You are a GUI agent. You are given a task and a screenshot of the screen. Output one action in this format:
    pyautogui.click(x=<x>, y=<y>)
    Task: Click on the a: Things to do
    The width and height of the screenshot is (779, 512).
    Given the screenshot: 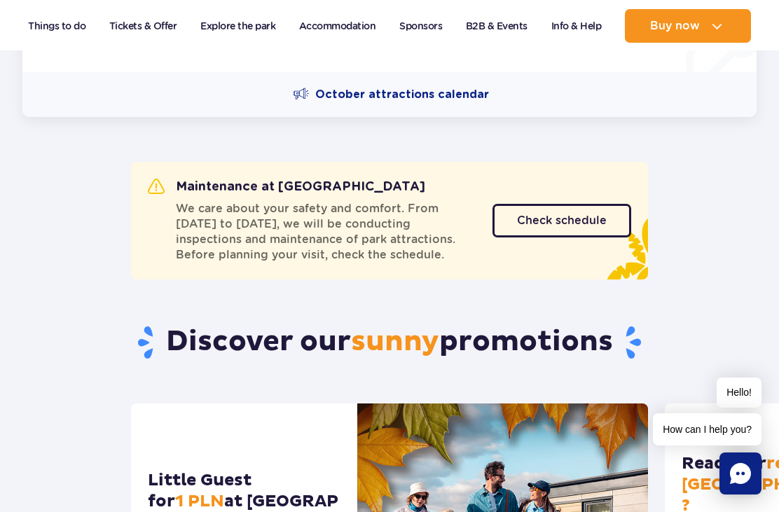 What is the action you would take?
    pyautogui.click(x=57, y=26)
    